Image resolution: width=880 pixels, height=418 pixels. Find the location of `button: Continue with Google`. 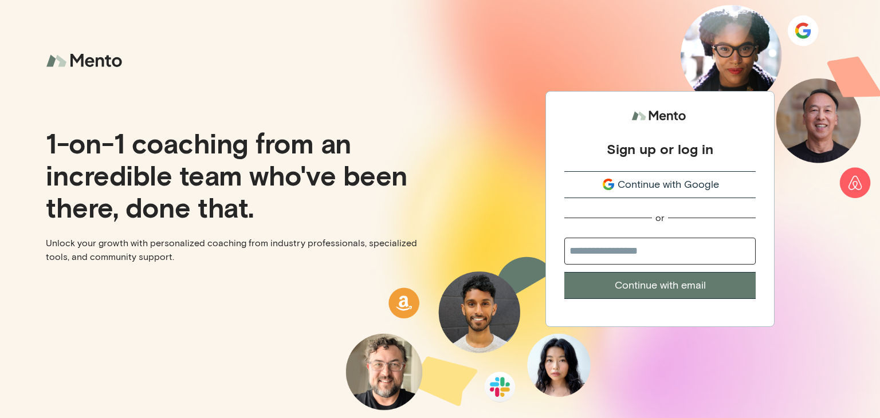

button: Continue with Google is located at coordinates (660, 184).